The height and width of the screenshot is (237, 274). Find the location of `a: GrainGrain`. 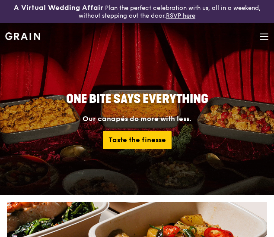

a: GrainGrain is located at coordinates (22, 35).